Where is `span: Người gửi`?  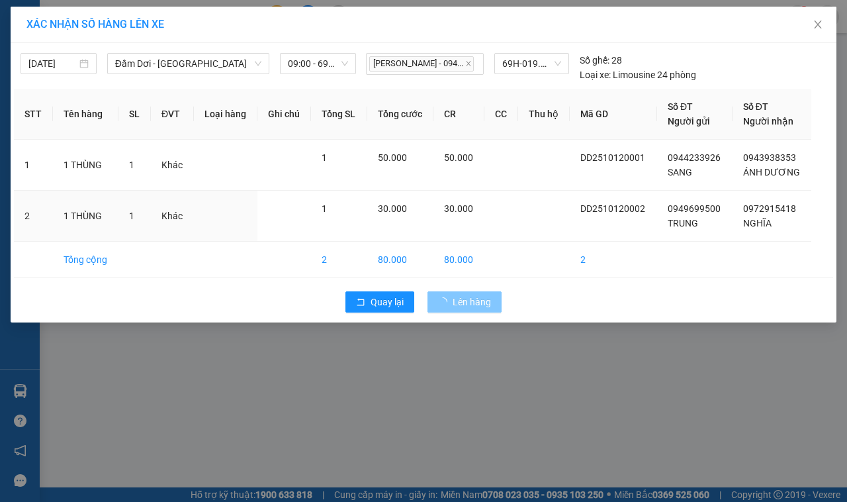
span: Người gửi is located at coordinates (689, 121).